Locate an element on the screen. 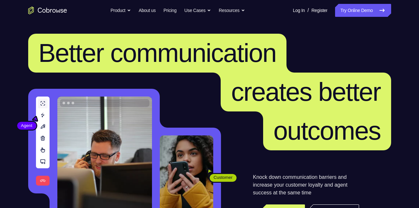  button: Use Cases is located at coordinates (197, 10).